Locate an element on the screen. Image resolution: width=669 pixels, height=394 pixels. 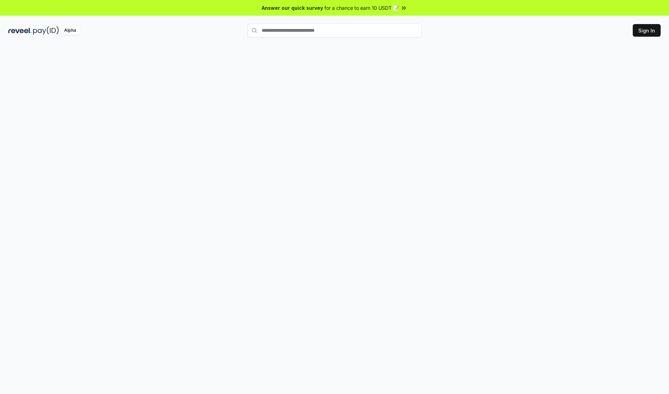
span: for a chance to earn 10 USDT 📝 is located at coordinates (362, 8).